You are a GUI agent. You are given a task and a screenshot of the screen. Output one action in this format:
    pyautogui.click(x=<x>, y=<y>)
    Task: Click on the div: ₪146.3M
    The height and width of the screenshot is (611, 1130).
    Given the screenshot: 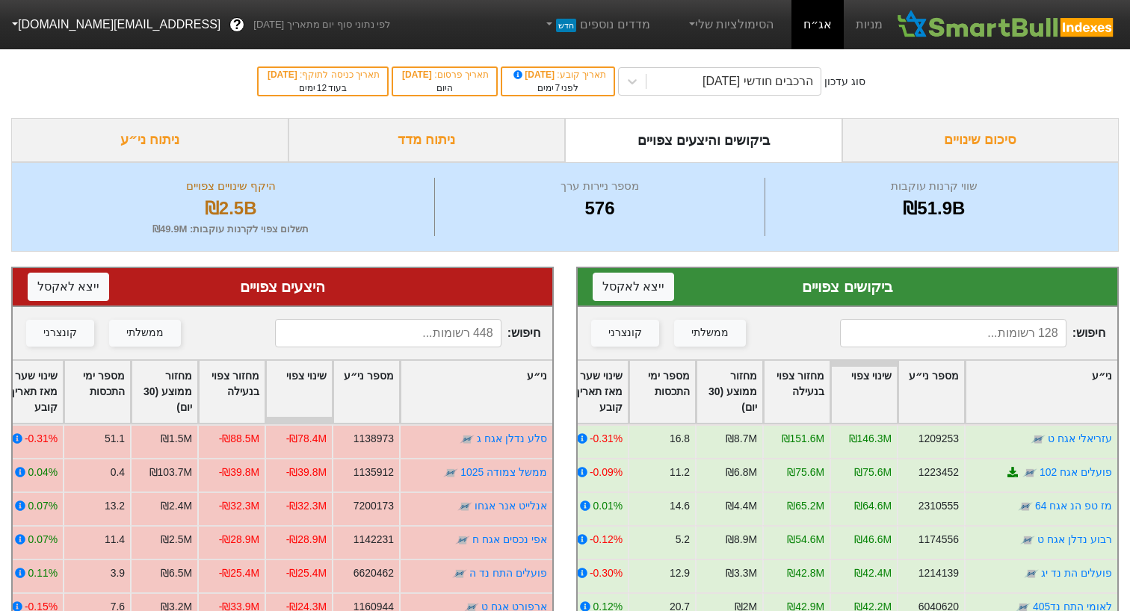 What is the action you would take?
    pyautogui.click(x=870, y=439)
    